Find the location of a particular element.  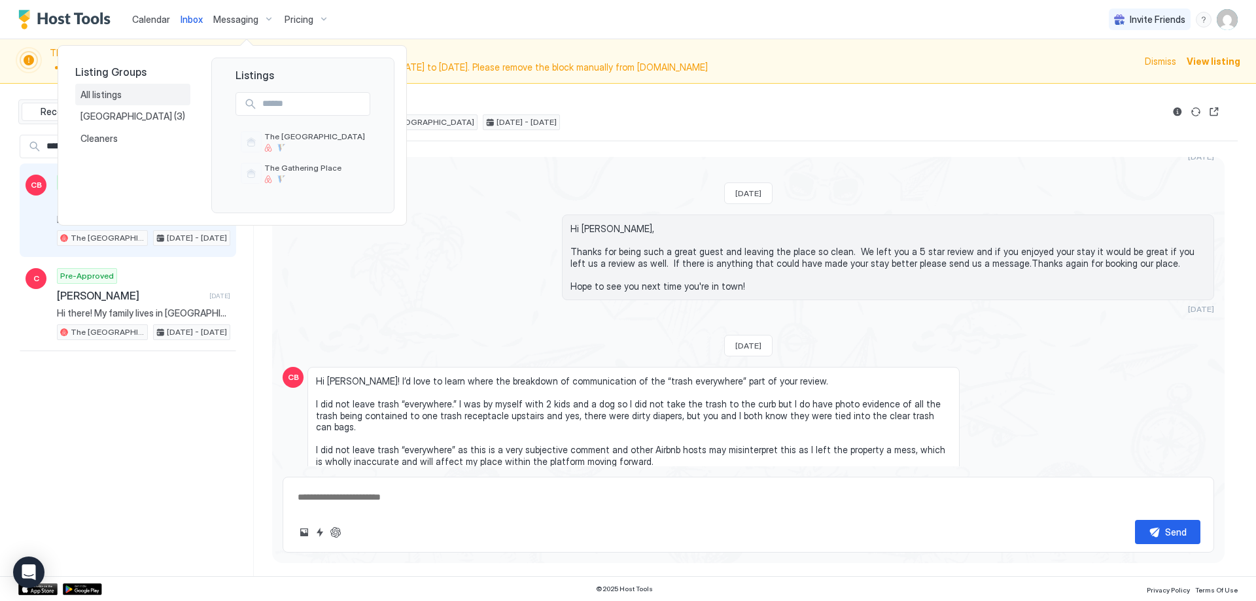

span: (3) is located at coordinates (179, 116).